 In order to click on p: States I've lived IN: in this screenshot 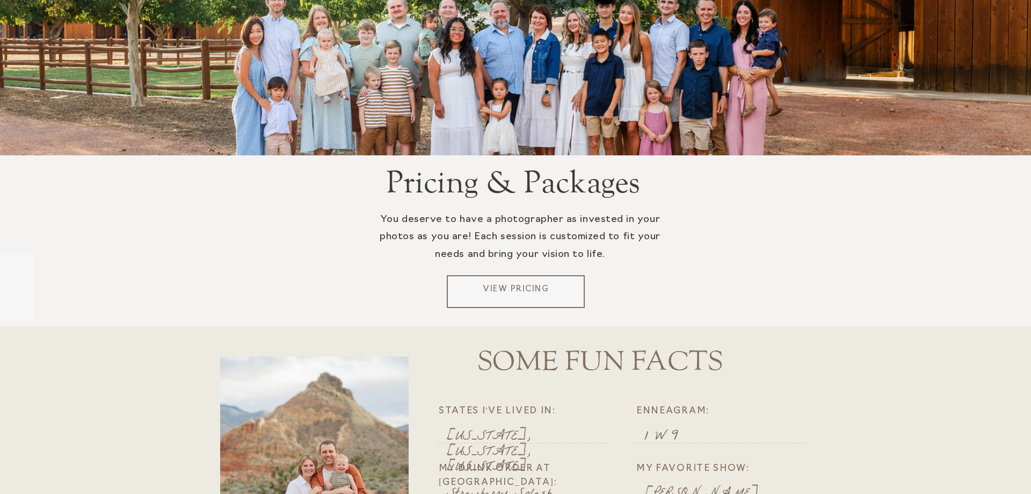, I will do `click(530, 412)`.